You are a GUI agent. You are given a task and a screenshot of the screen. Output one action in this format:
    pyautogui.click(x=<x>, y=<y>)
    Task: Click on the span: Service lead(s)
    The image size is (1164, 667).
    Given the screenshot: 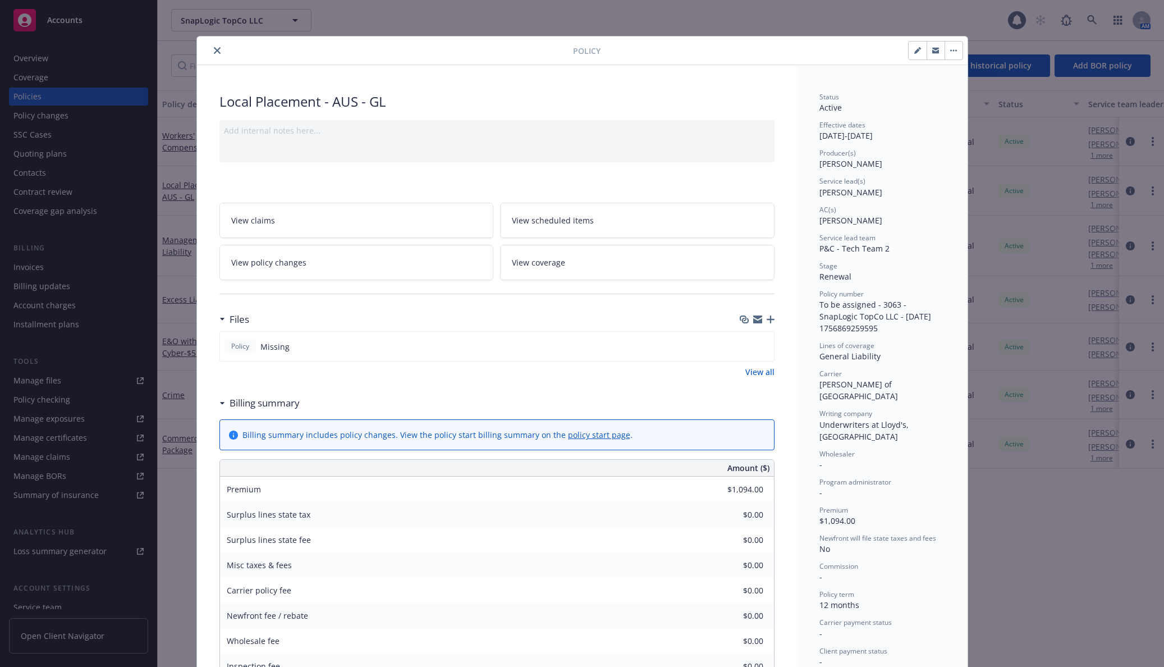 What is the action you would take?
    pyautogui.click(x=842, y=181)
    